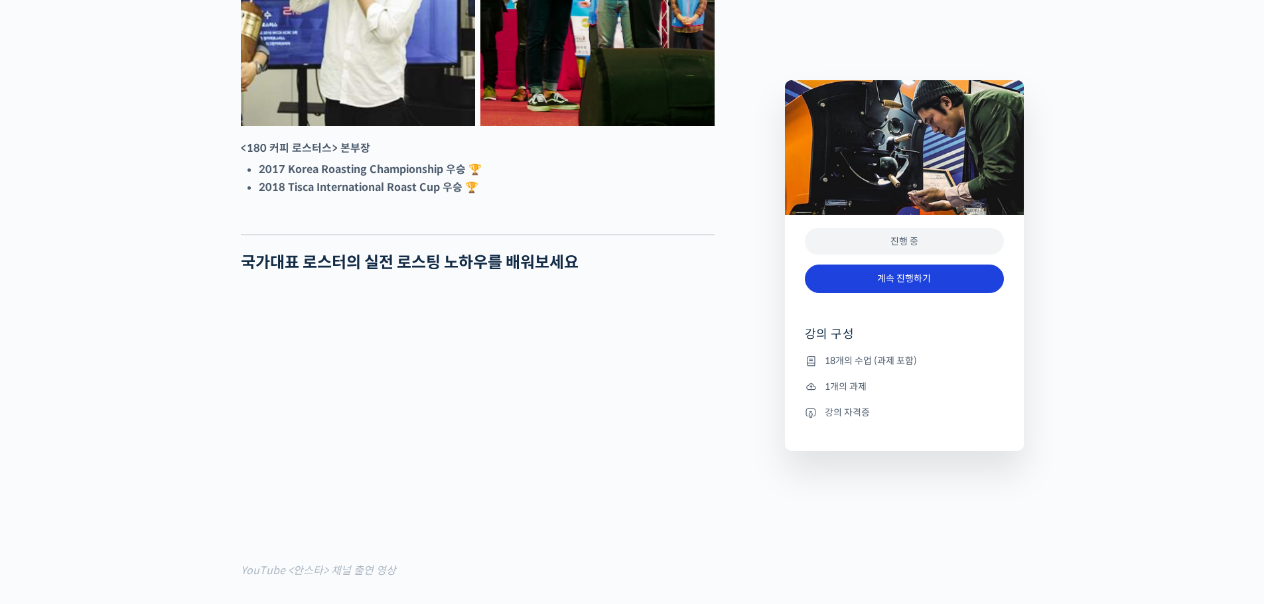  What do you see at coordinates (904, 413) in the screenshot?
I see `li: 강의 자격증` at bounding box center [904, 413].